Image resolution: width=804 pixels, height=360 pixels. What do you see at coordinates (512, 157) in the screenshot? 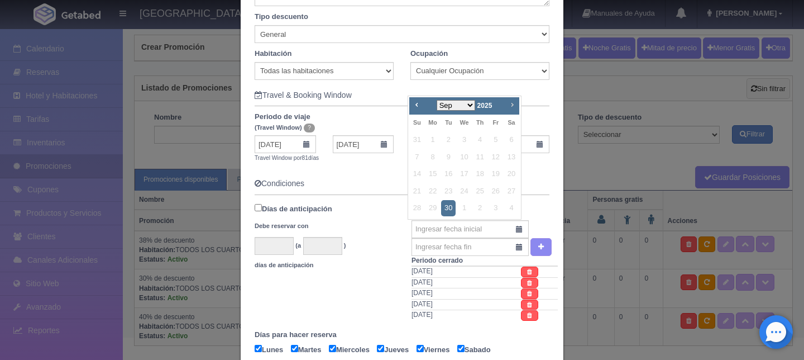
I see `span: 13` at bounding box center [512, 157].